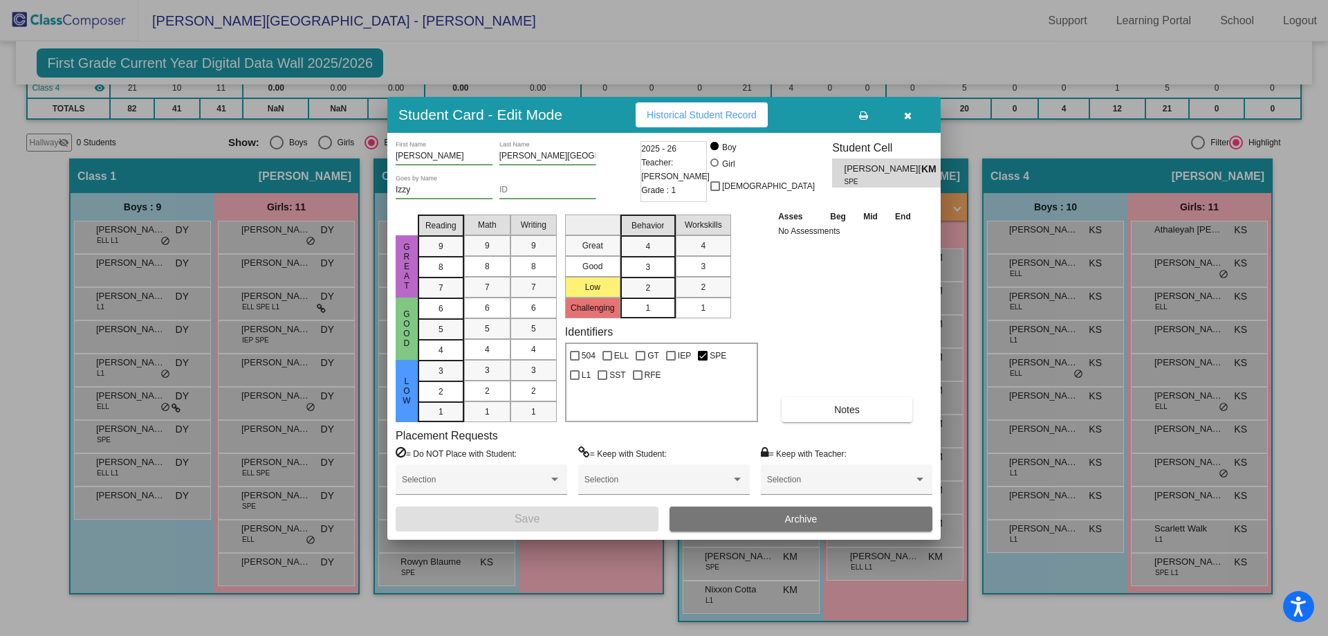 This screenshot has height=636, width=1328. What do you see at coordinates (617, 375) in the screenshot?
I see `span: SST` at bounding box center [617, 375].